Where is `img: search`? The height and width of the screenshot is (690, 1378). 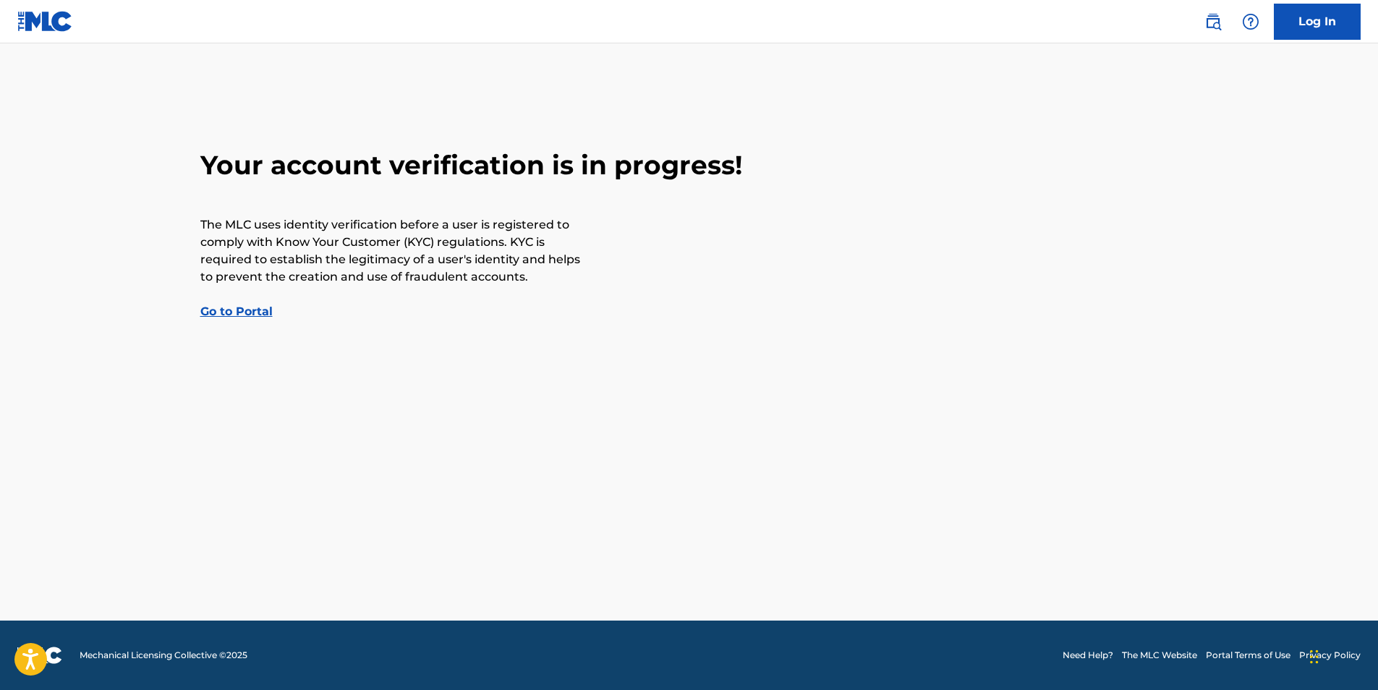
img: search is located at coordinates (1213, 22).